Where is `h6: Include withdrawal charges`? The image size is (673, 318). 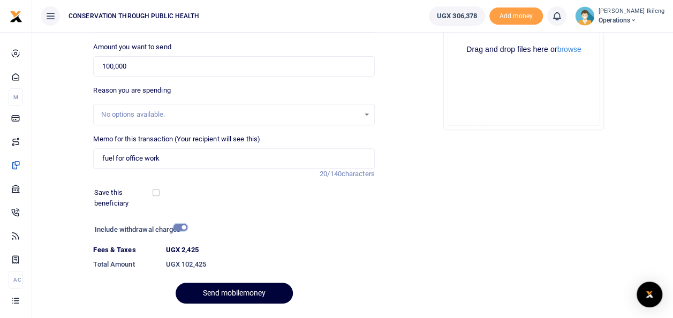 h6: Include withdrawal charges is located at coordinates (139, 230).